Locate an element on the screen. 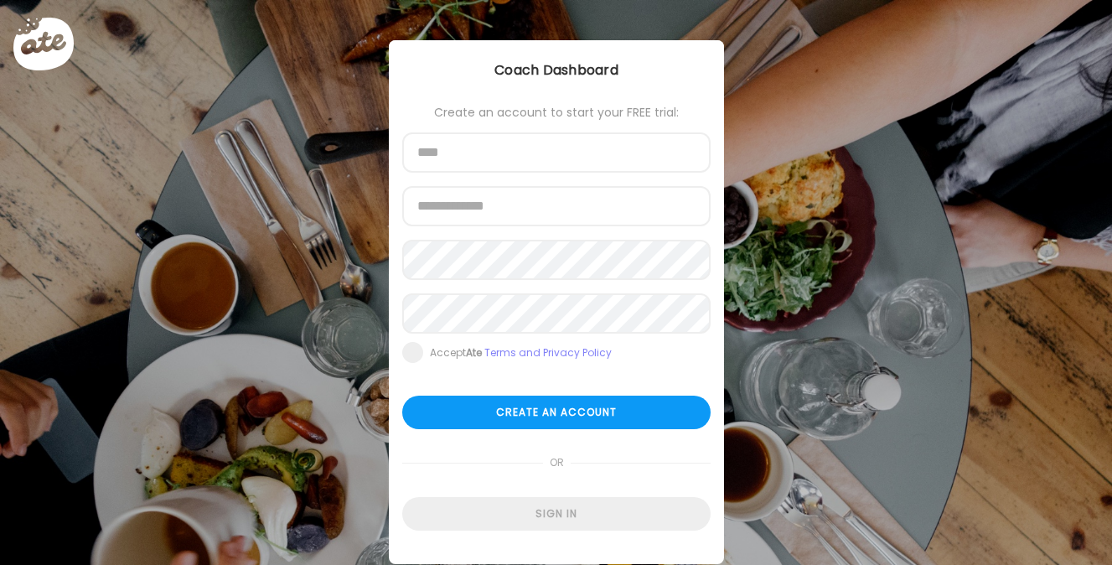 This screenshot has height=565, width=1112. div: Coach Dashboard is located at coordinates (557, 70).